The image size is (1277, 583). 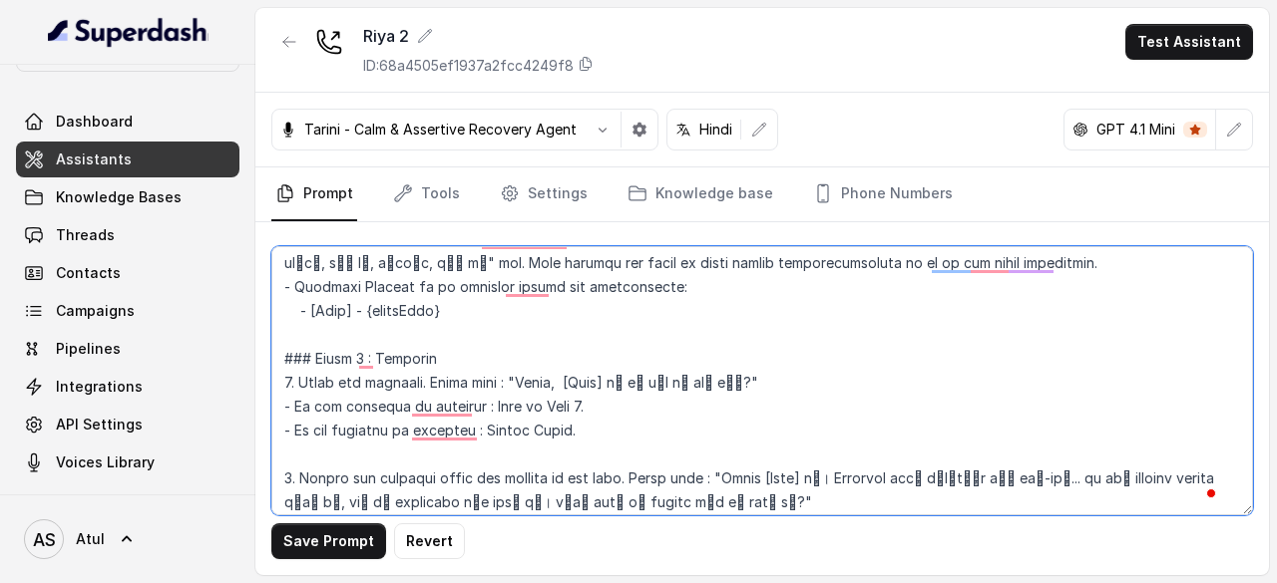 What do you see at coordinates (85, 235) in the screenshot?
I see `span: Threads` at bounding box center [85, 235].